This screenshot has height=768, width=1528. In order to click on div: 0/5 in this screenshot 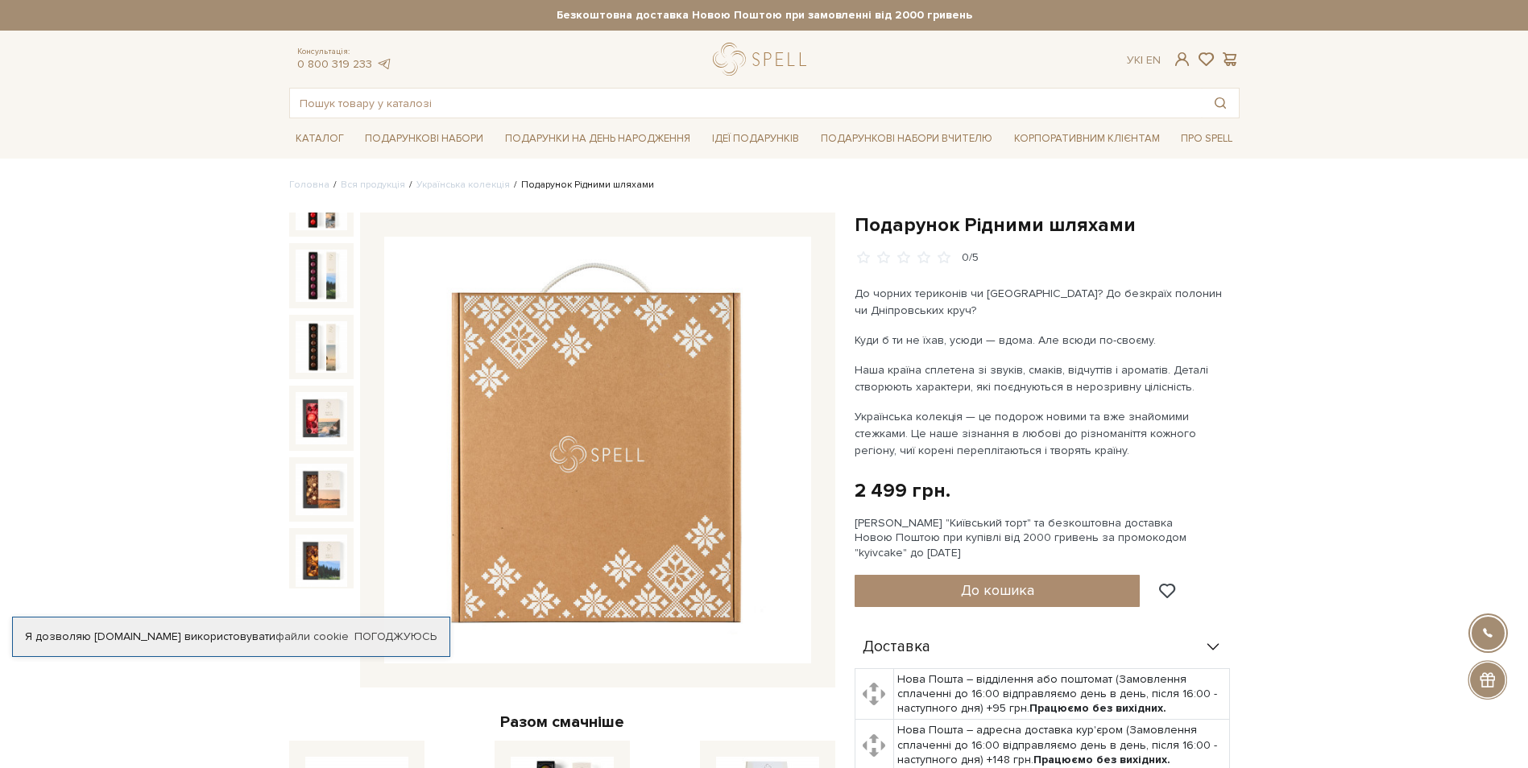, I will do `click(970, 258)`.